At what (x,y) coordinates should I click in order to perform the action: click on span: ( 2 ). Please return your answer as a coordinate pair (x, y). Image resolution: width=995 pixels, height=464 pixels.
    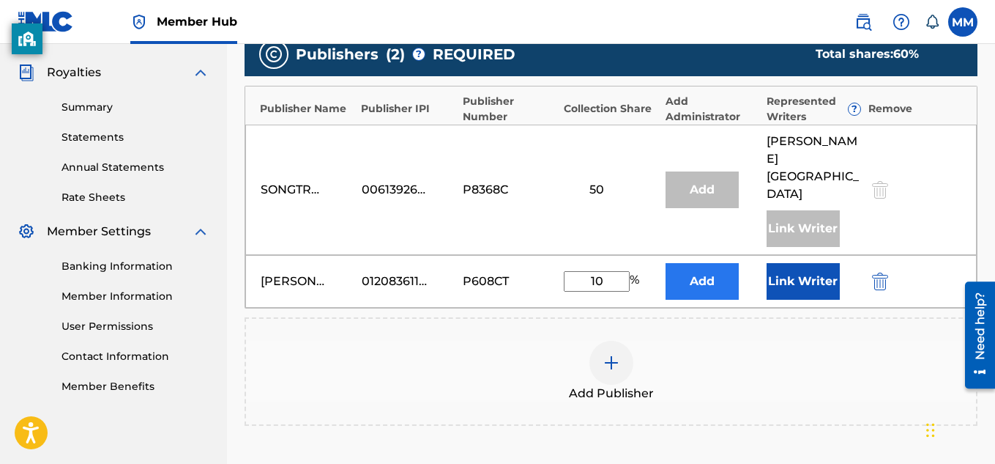
    Looking at the image, I should click on (395, 54).